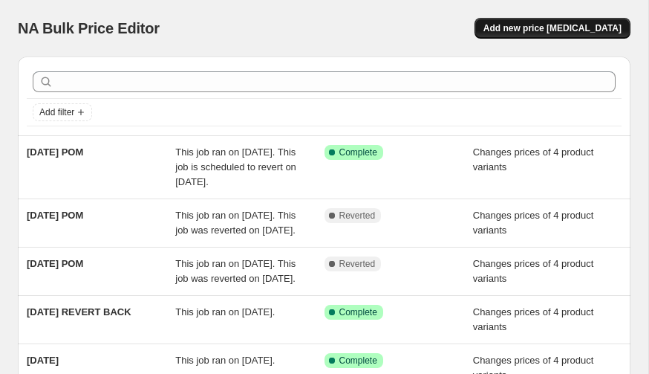 The width and height of the screenshot is (649, 374). Describe the element at coordinates (62, 112) in the screenshot. I see `button: Add filter` at that location.